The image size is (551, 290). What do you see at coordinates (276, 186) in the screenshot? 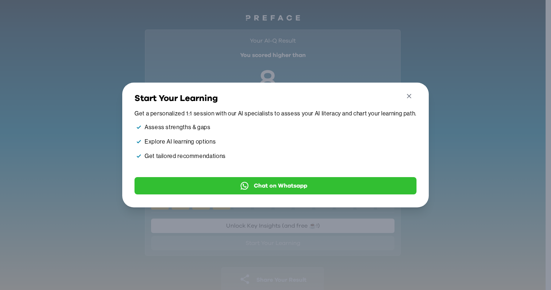
I see `button: Chat on Whatsapp` at bounding box center [276, 186].